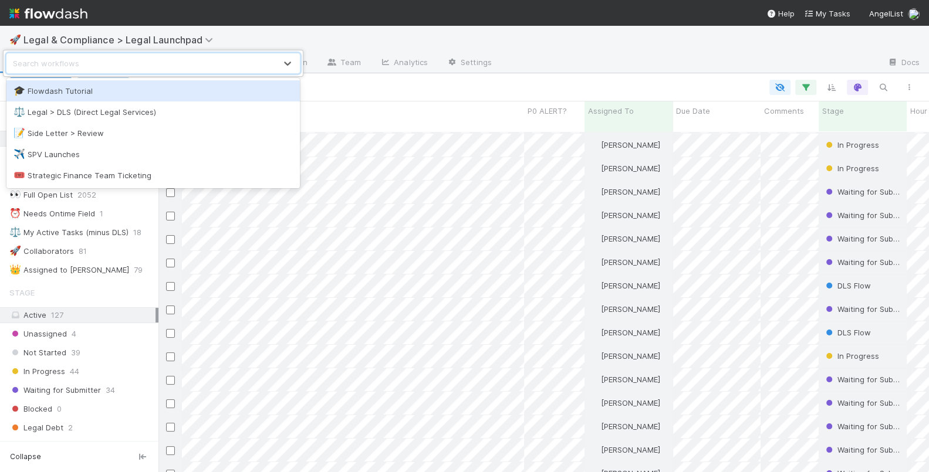 This screenshot has height=472, width=929. I want to click on div: Strategic Finance Team Ticketing, so click(153, 175).